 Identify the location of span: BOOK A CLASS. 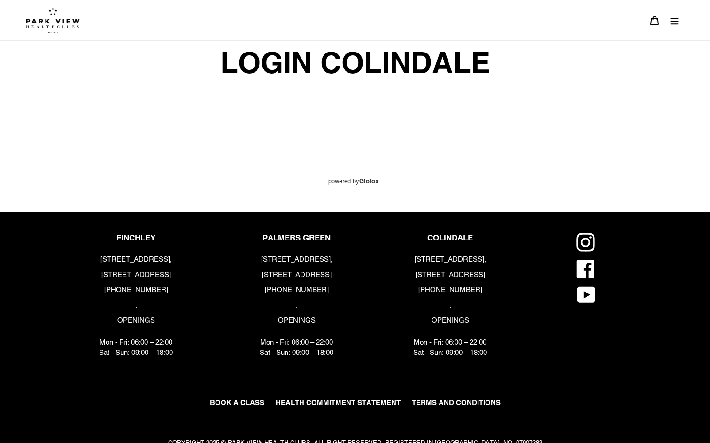
(237, 403).